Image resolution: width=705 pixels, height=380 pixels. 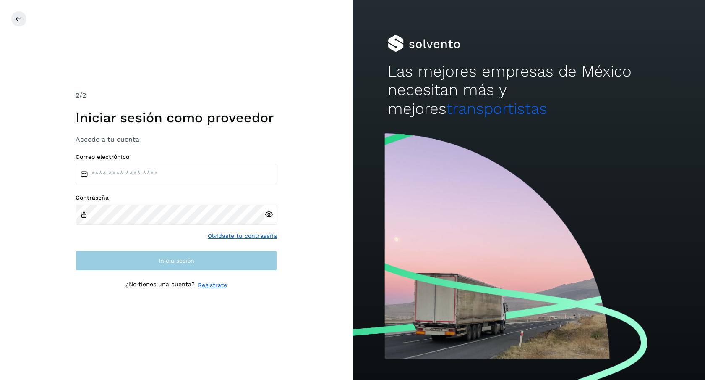 What do you see at coordinates (212, 285) in the screenshot?
I see `a: Regístrate` at bounding box center [212, 285].